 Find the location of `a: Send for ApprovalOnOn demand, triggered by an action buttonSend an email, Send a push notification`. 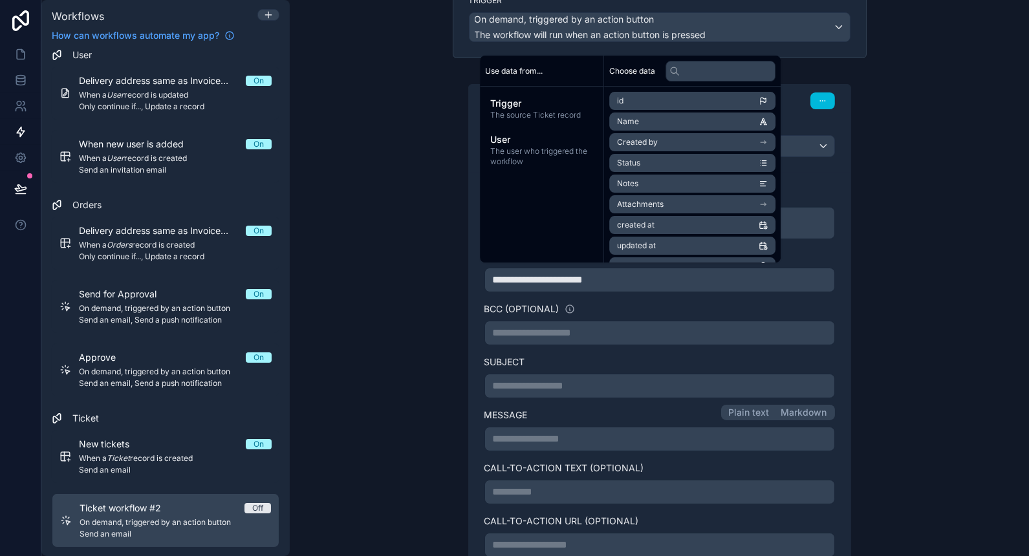

a: Send for ApprovalOnOn demand, triggered by an action buttonSend an email, Send a push notification is located at coordinates (166, 306).